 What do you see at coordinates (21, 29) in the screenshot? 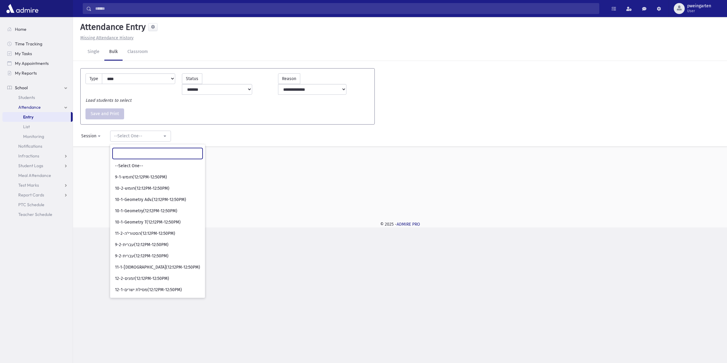
I see `span: Home` at bounding box center [21, 29].